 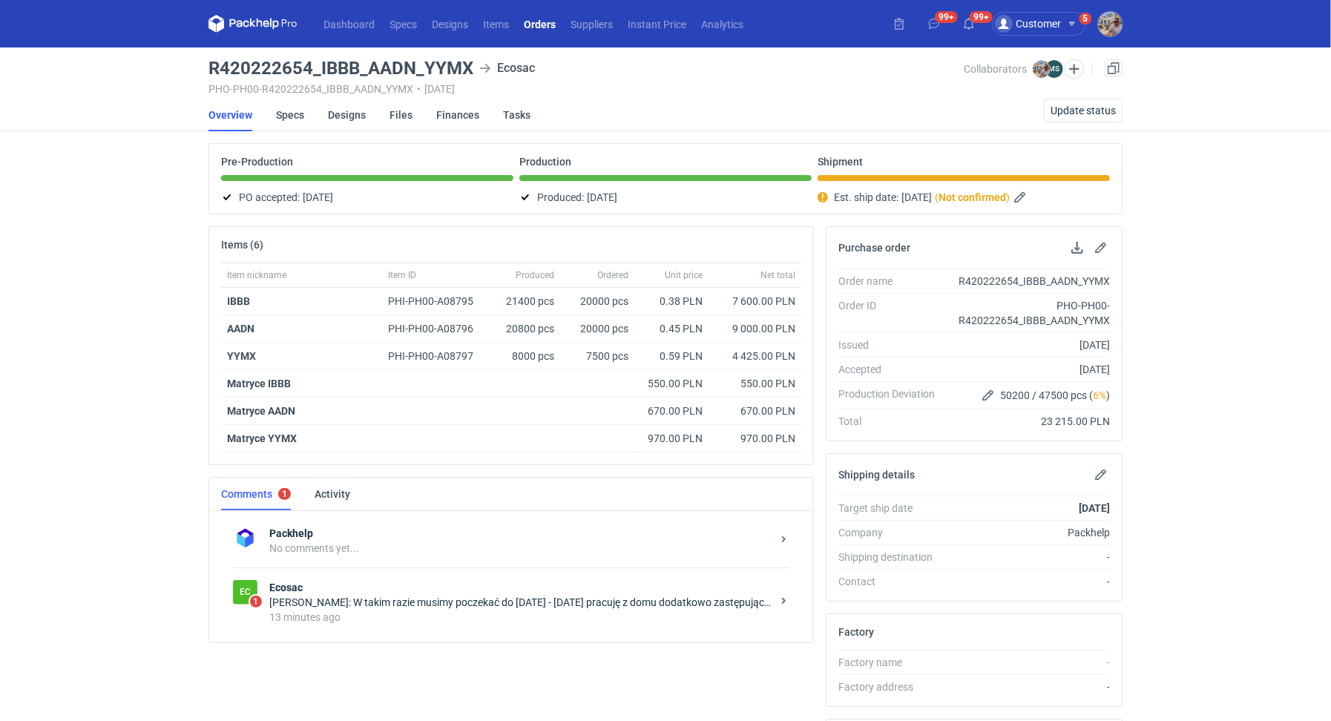 What do you see at coordinates (242, 245) in the screenshot?
I see `h2: Items (6)` at bounding box center [242, 245].